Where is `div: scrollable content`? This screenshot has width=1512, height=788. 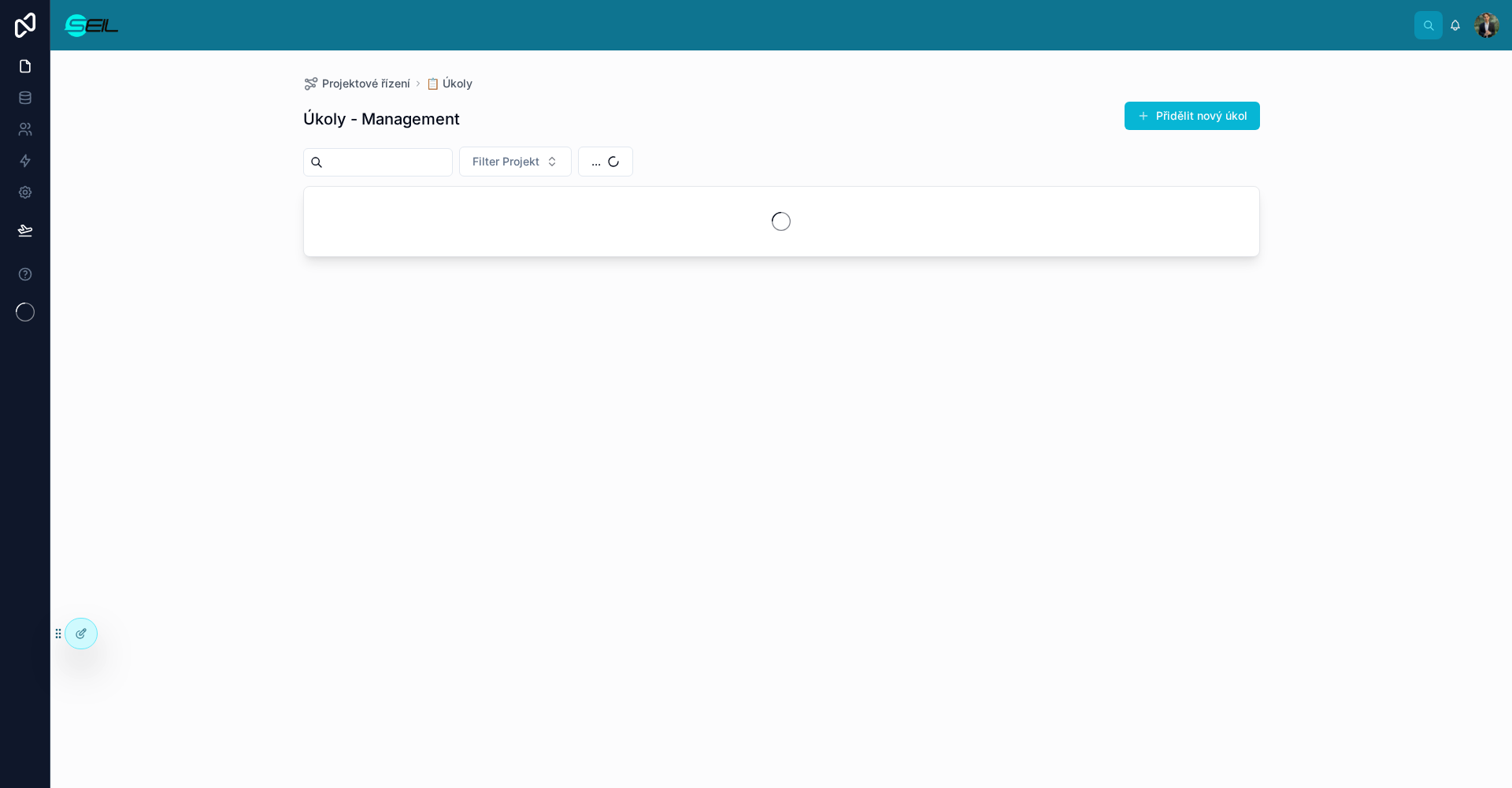
div: scrollable content is located at coordinates (774, 25).